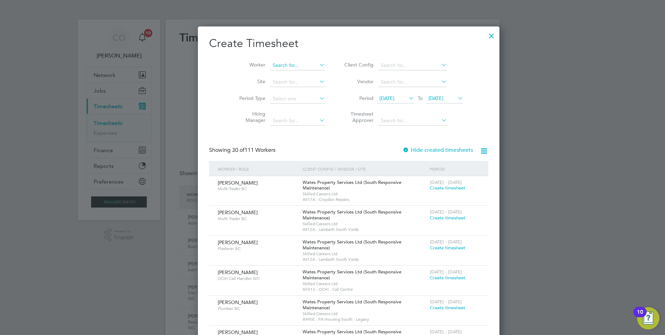 This screenshot has width=665, height=335. Describe the element at coordinates (358, 65) in the screenshot. I see `label: Client Config` at that location.